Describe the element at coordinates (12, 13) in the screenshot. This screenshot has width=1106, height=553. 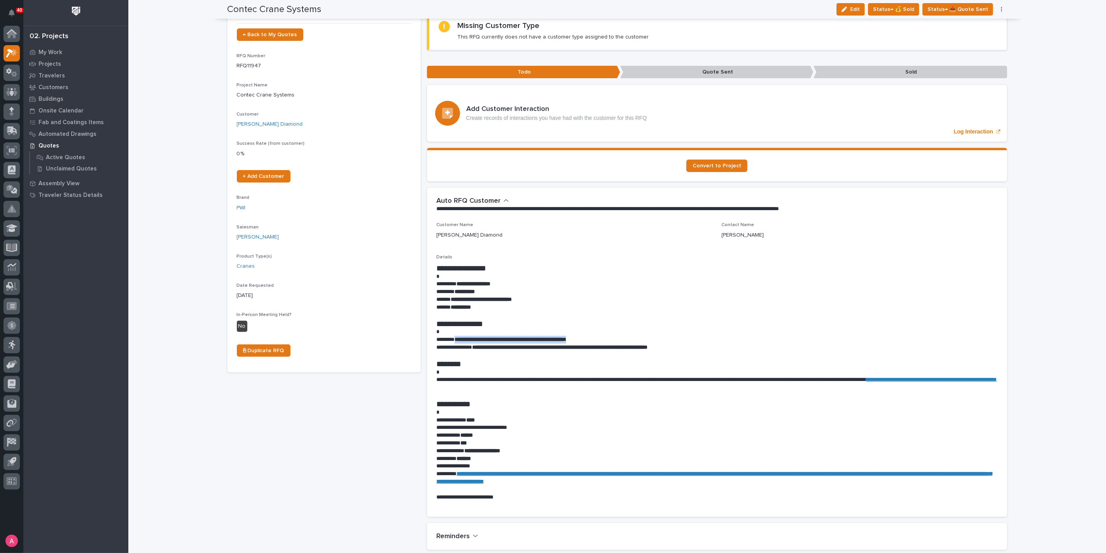
I see `button: Notifications` at that location.